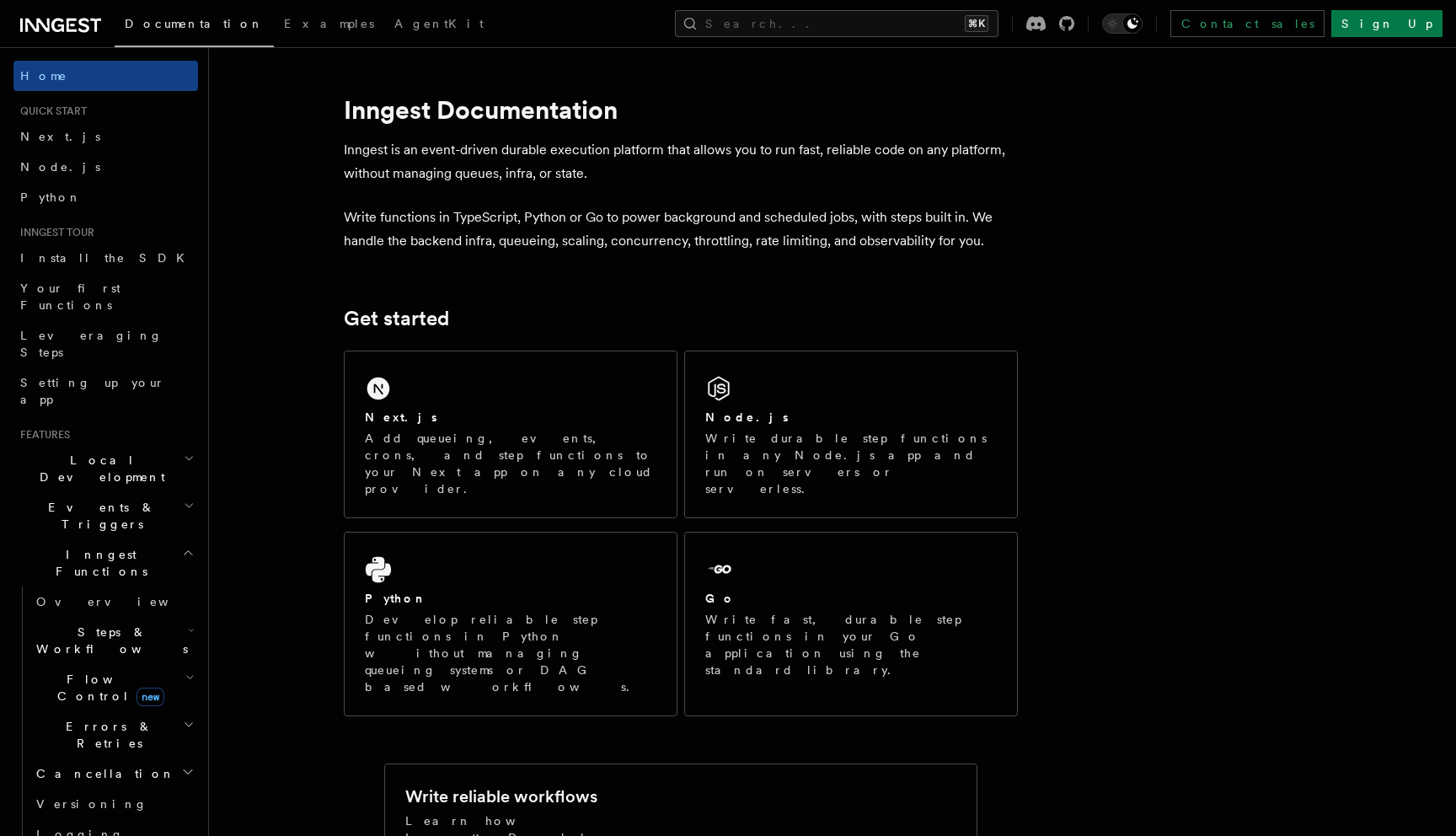  What do you see at coordinates (50, 111) in the screenshot?
I see `span: Quick start` at bounding box center [50, 111].